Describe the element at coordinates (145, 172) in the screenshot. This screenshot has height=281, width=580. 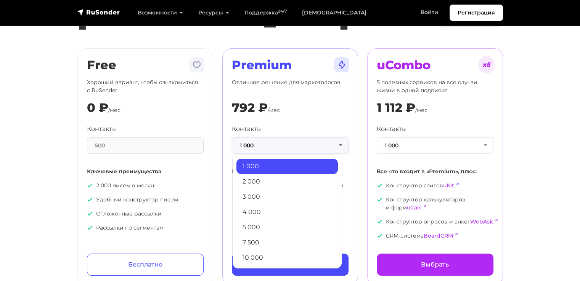
I see `p: Ключевые преимущества` at that location.